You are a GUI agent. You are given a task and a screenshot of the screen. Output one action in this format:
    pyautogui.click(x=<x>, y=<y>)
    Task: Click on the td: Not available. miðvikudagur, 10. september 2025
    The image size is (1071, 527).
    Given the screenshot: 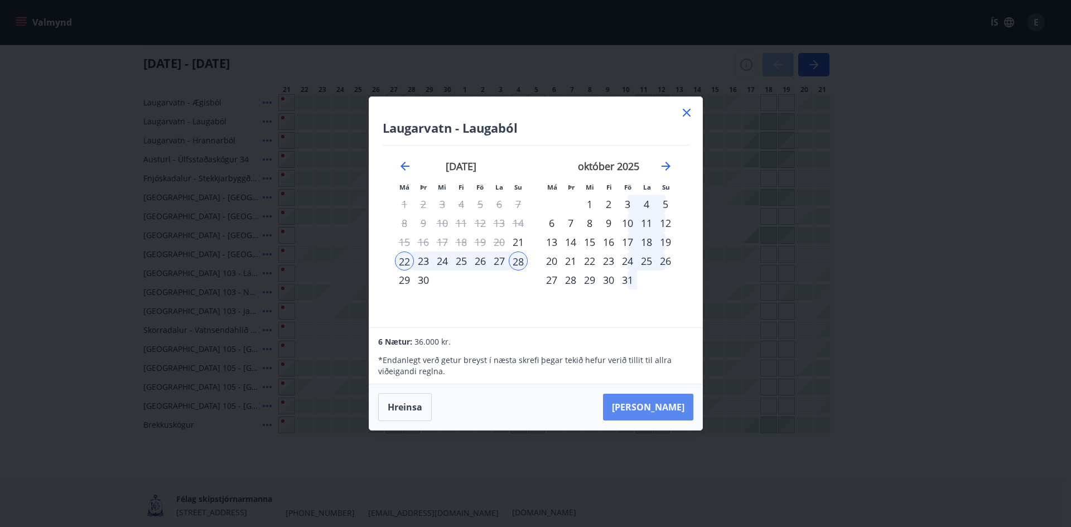 What is the action you would take?
    pyautogui.click(x=442, y=223)
    